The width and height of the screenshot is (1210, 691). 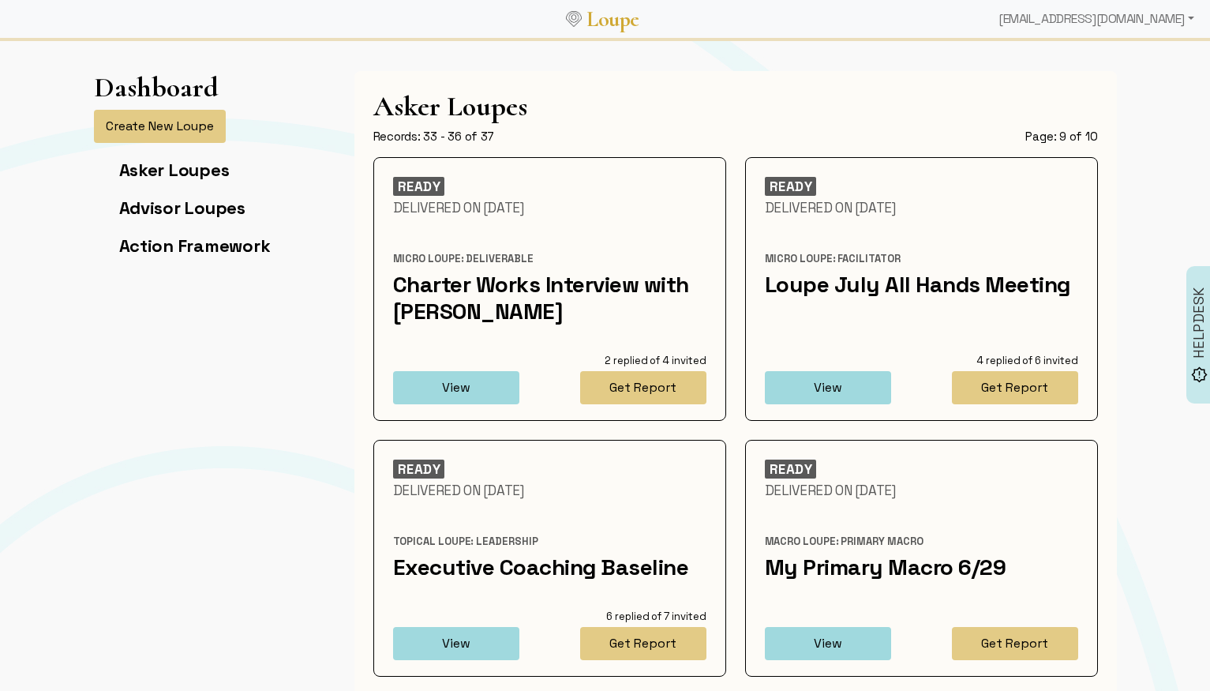 What do you see at coordinates (574, 19) in the screenshot?
I see `img: Loupe Logo` at bounding box center [574, 19].